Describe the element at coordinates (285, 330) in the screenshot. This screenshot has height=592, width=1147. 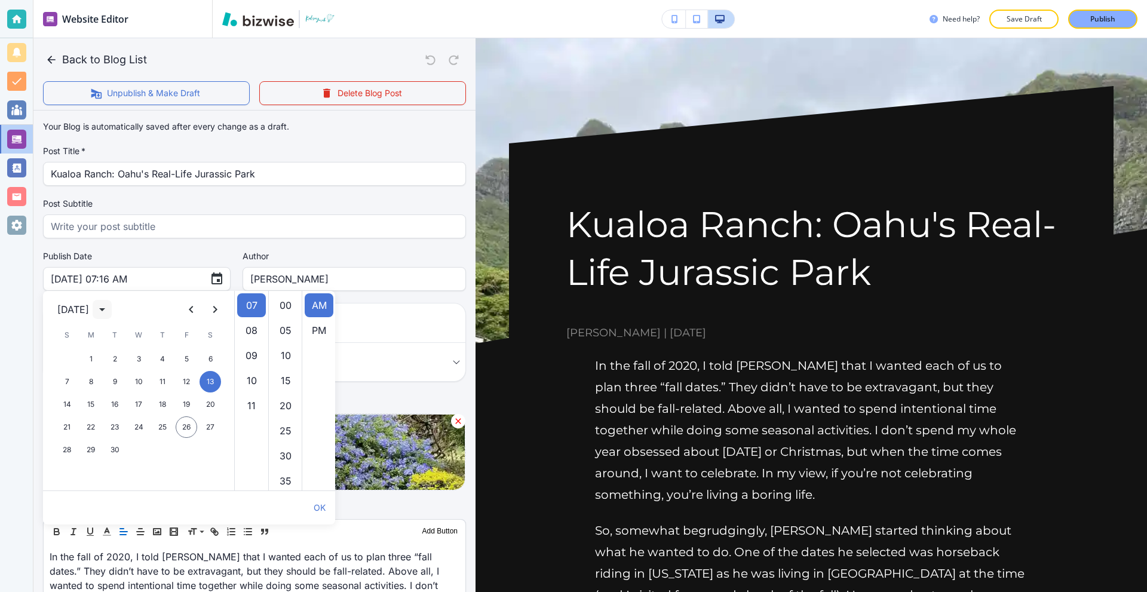
I see `li: 5 minutes` at that location.